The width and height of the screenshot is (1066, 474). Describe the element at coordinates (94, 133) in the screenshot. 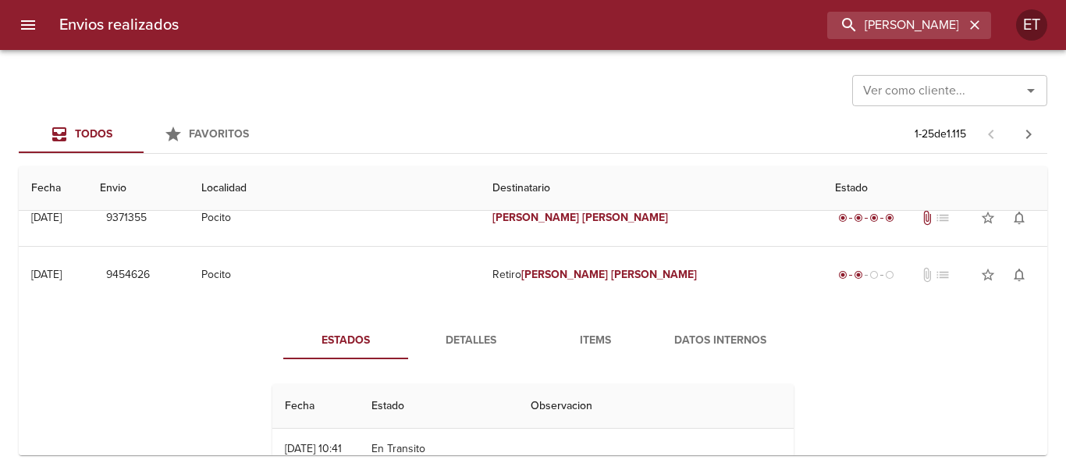

I see `span: Todos` at that location.